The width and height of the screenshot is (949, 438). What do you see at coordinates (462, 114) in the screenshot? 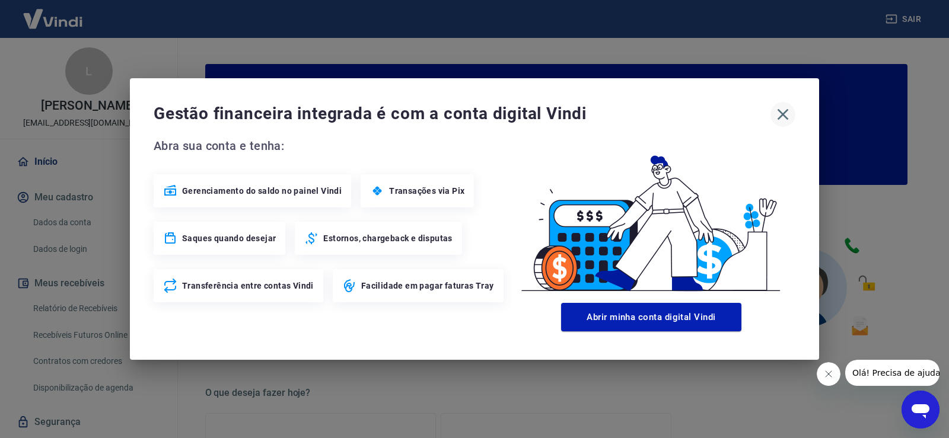
I see `span: Gestão financeira integrada é com a conta digital Vindi` at bounding box center [462, 114].